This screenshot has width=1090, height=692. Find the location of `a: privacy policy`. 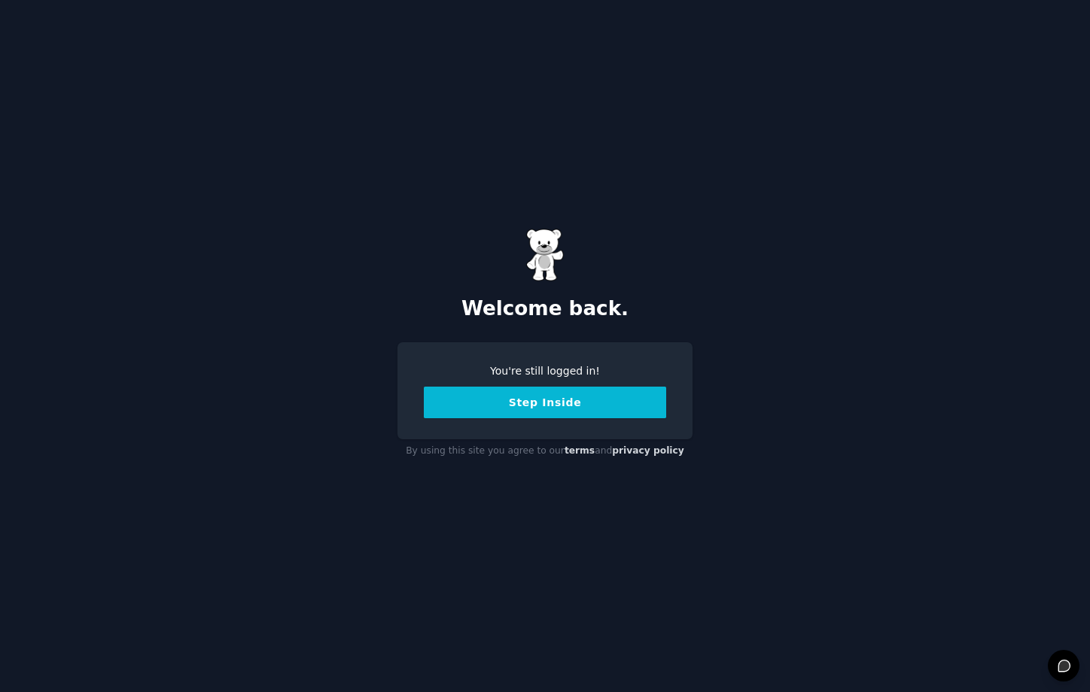

a: privacy policy is located at coordinates (648, 451).